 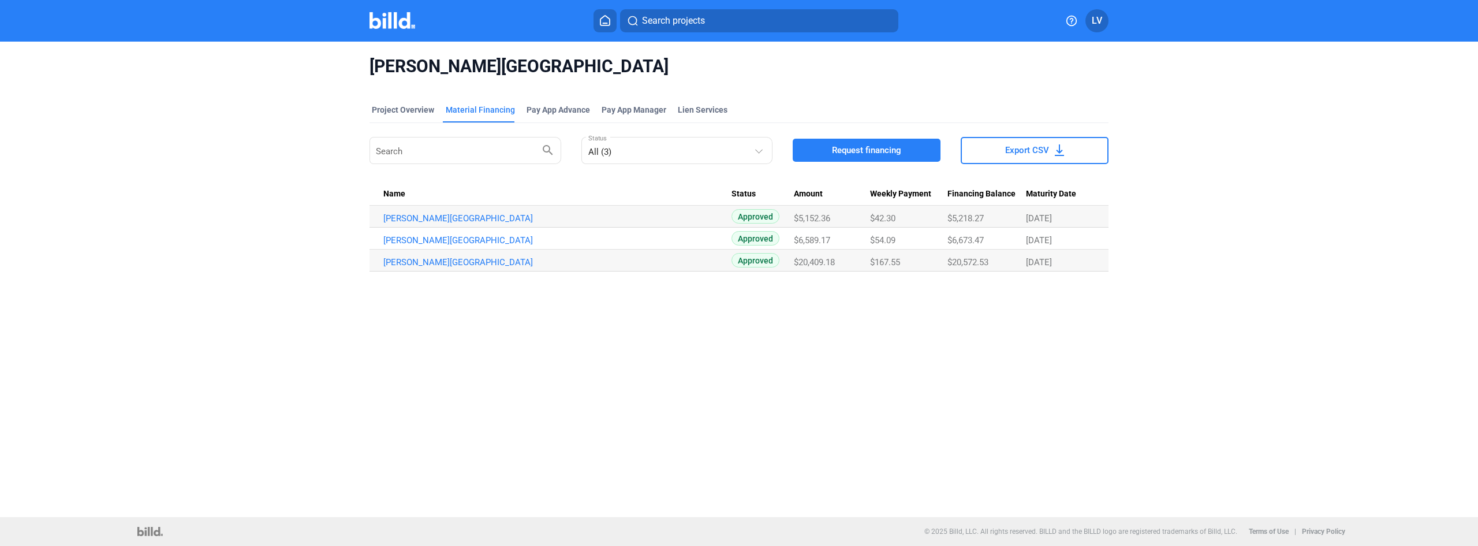 I want to click on div: Financing Balance, so click(x=987, y=194).